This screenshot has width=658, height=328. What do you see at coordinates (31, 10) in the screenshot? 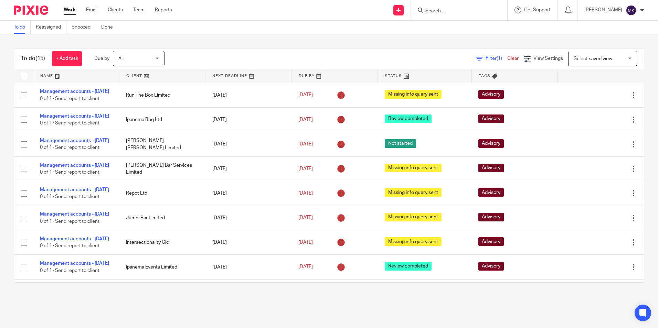
I see `img: Pixie` at bounding box center [31, 10].